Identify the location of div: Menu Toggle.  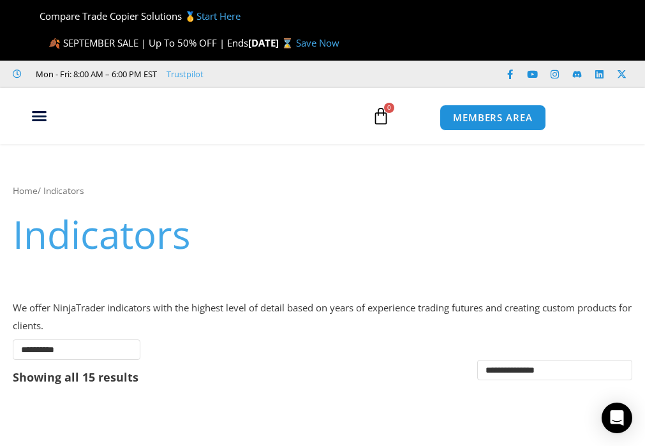
(39, 116).